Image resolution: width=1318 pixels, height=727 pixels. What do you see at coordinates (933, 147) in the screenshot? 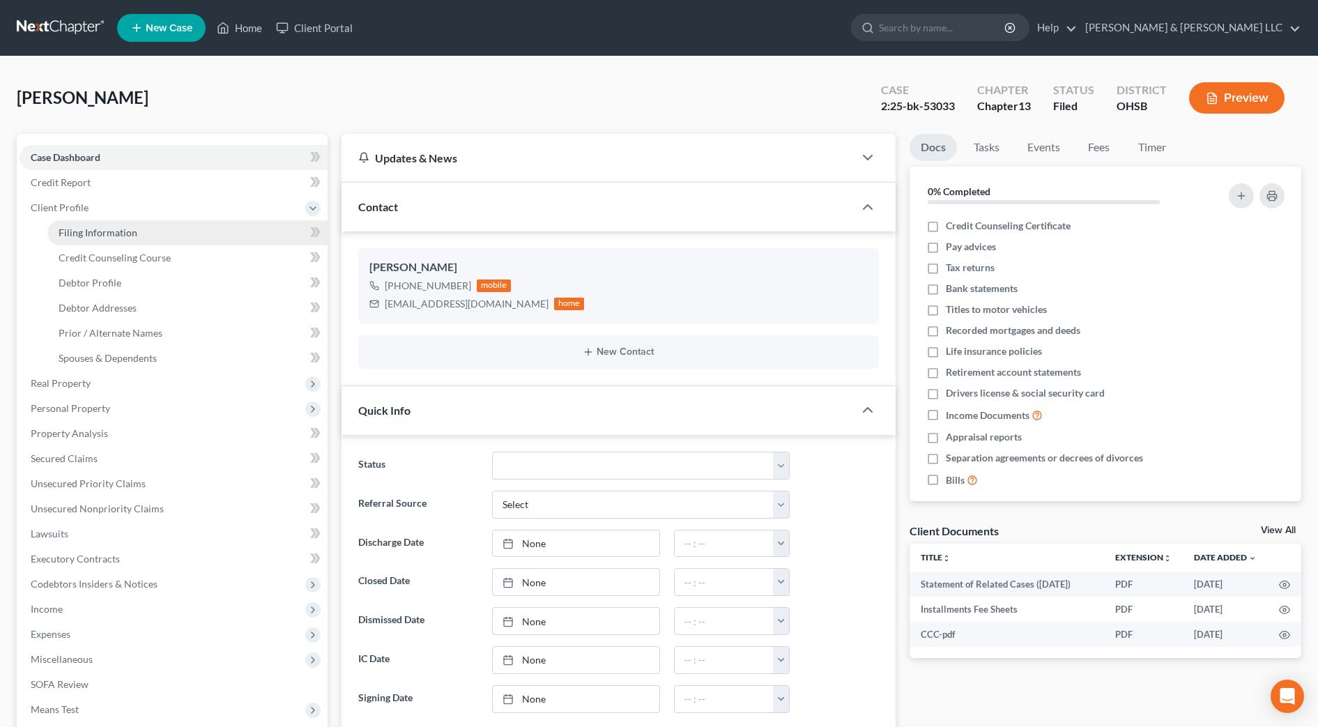
I see `a: Docs` at bounding box center [933, 147].